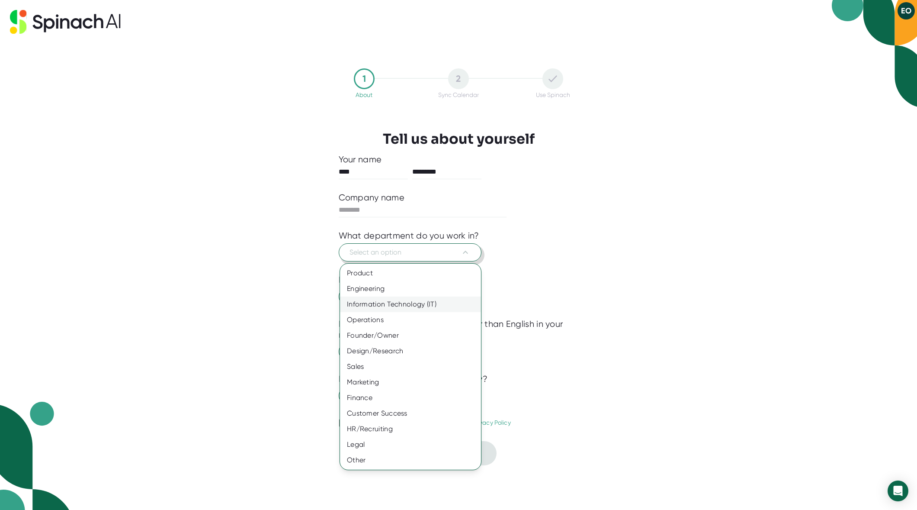 The image size is (917, 510). Describe the element at coordinates (411, 320) in the screenshot. I see `div: Operations` at that location.